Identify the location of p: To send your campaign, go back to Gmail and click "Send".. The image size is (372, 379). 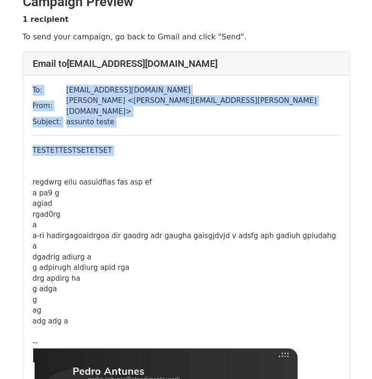
(186, 36).